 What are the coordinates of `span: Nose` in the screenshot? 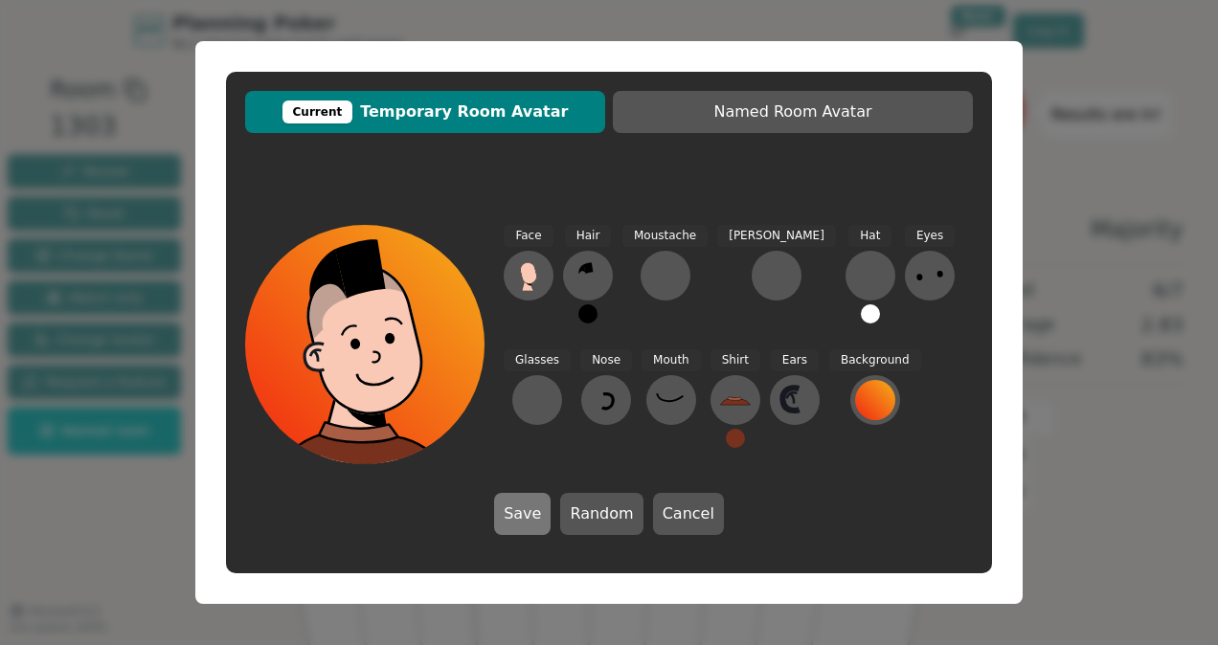 It's located at (606, 360).